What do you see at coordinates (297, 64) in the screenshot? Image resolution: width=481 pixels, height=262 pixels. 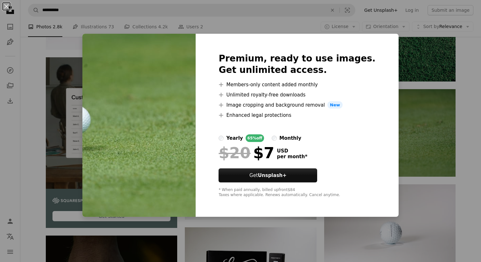 I see `h2: Premium, ready to use images. Get unlimited access.` at bounding box center [297, 64].